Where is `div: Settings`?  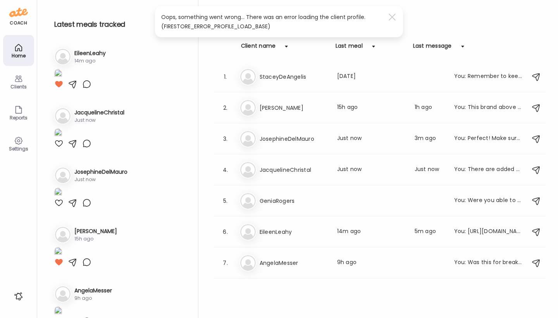 div: Settings is located at coordinates (19, 148).